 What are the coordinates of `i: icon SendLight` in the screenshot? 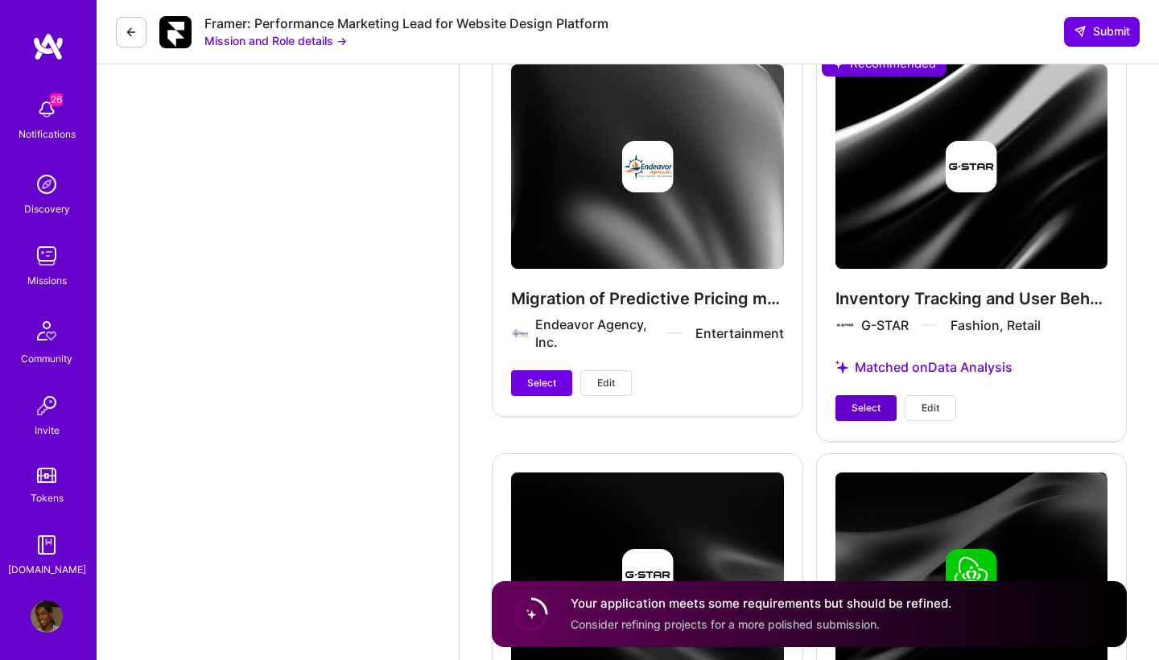 It's located at (1080, 31).